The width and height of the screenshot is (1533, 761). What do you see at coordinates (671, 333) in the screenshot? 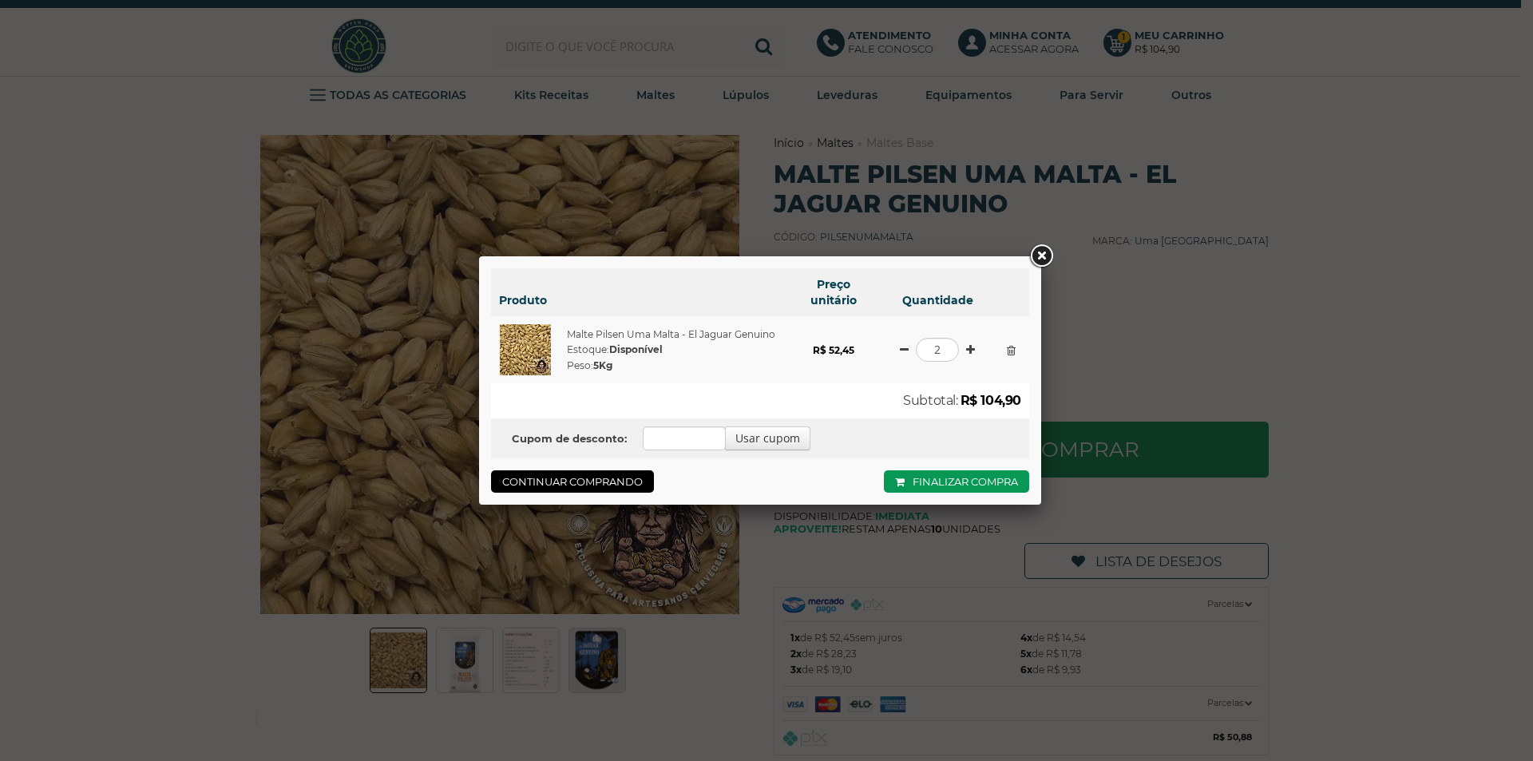
I see `a: Malte Pilsen Uma Malta - El Jaguar Genuino` at bounding box center [671, 333].